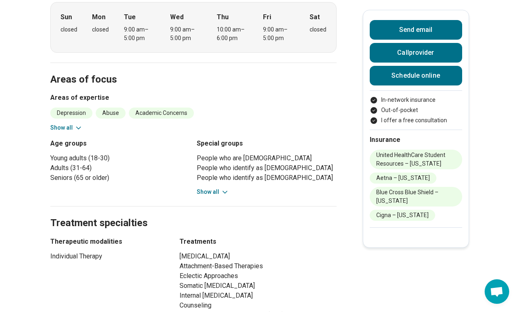  What do you see at coordinates (497, 292) in the screenshot?
I see `div: 打開聊天` at bounding box center [497, 292].